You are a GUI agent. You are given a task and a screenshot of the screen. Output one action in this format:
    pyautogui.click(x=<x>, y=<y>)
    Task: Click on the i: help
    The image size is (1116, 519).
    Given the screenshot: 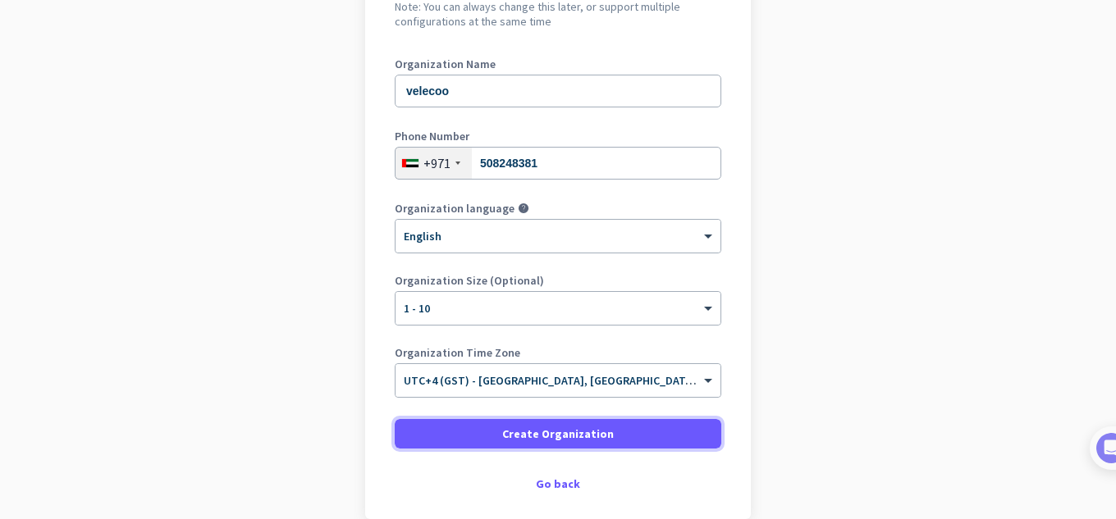 What is the action you would take?
    pyautogui.click(x=524, y=208)
    